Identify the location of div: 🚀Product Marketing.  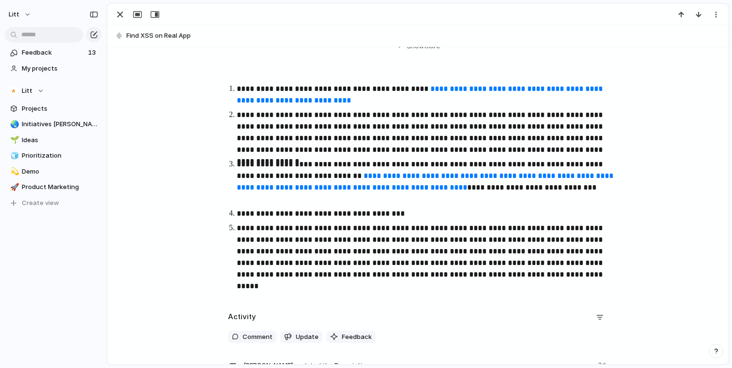
(53, 187).